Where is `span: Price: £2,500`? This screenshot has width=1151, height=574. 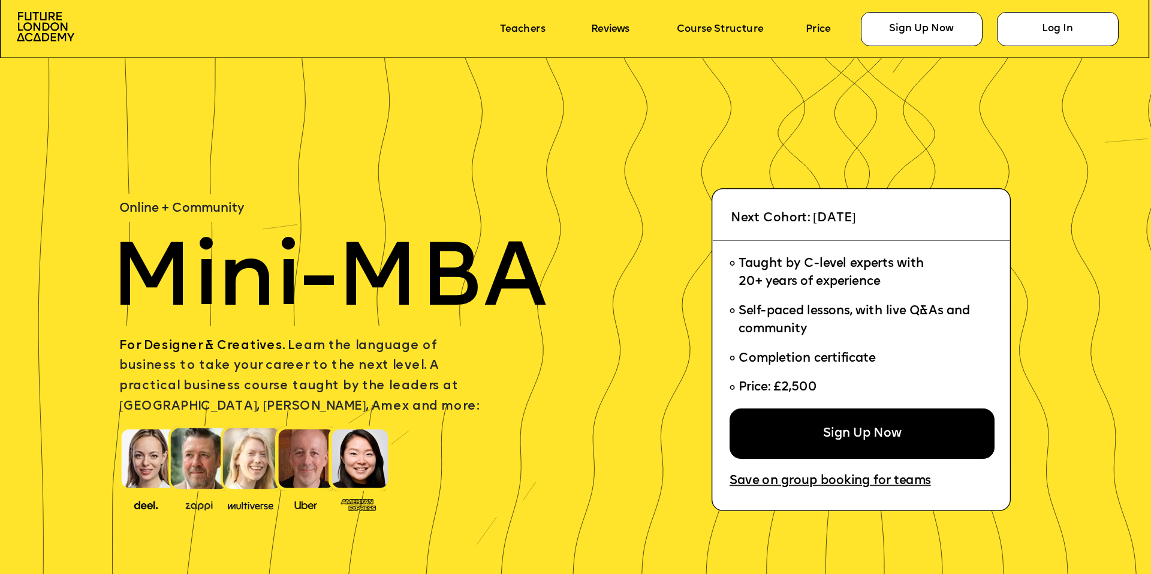
span: Price: £2,500 is located at coordinates (778, 387).